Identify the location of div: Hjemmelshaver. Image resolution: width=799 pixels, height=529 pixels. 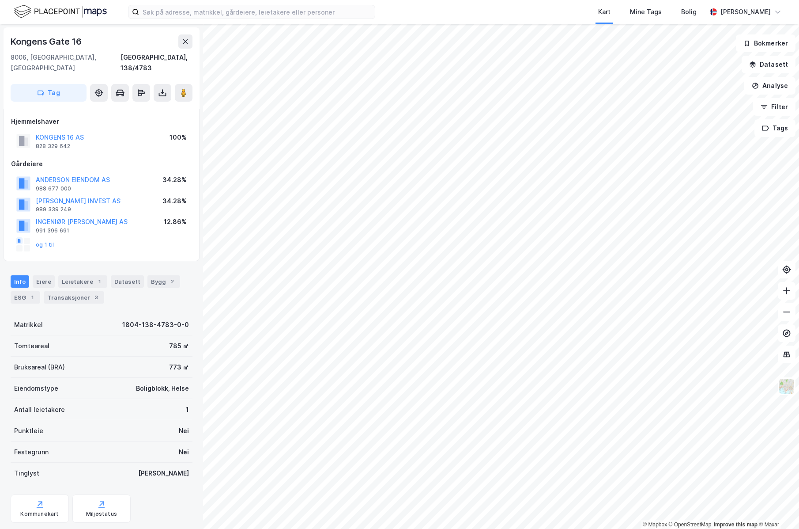
(102, 121).